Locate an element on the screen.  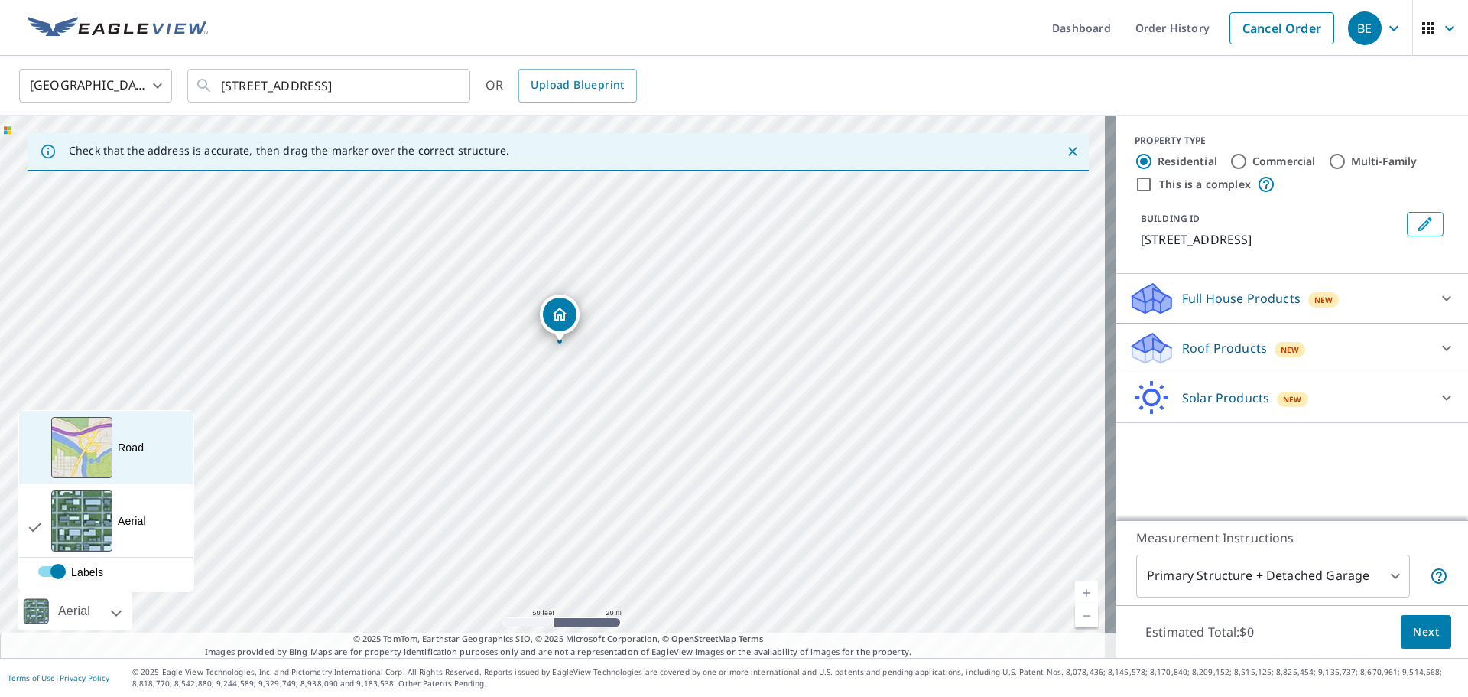
p: Full House Products is located at coordinates (1241, 298).